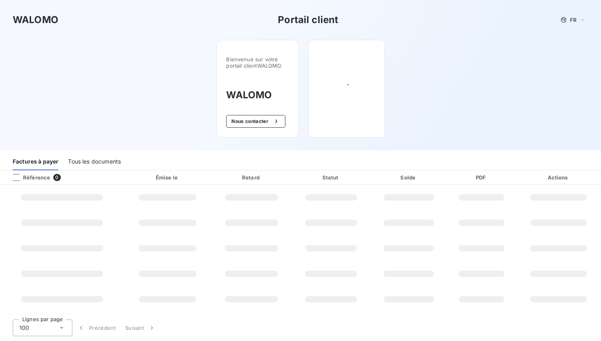 The height and width of the screenshot is (341, 601). I want to click on span: 0, so click(57, 177).